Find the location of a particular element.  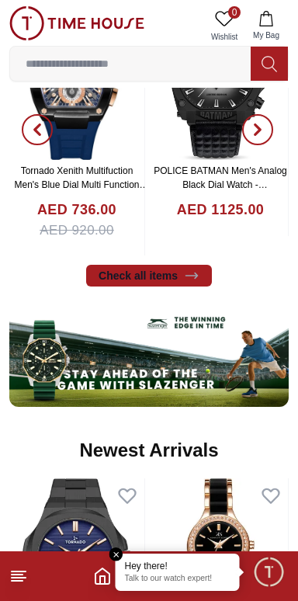

div: Chat Widget is located at coordinates (269, 572).